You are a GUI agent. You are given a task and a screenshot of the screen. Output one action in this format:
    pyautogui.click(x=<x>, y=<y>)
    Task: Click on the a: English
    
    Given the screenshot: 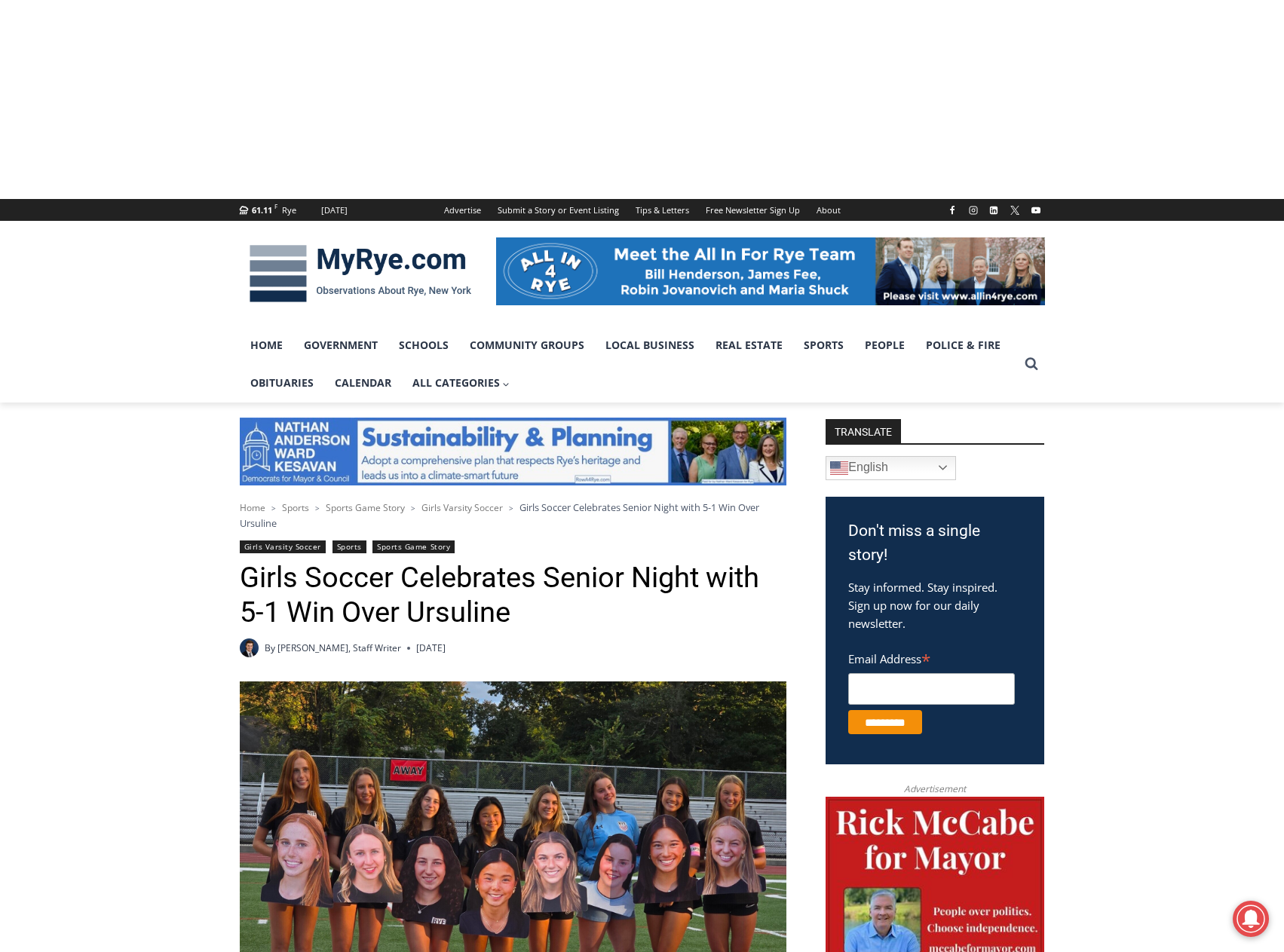 What is the action you would take?
    pyautogui.click(x=891, y=468)
    